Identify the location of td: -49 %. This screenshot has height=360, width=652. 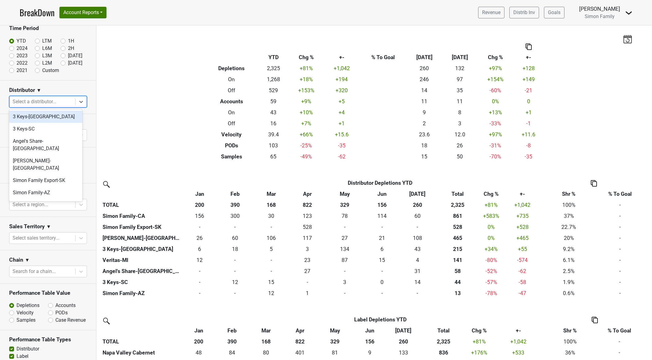
(306, 156).